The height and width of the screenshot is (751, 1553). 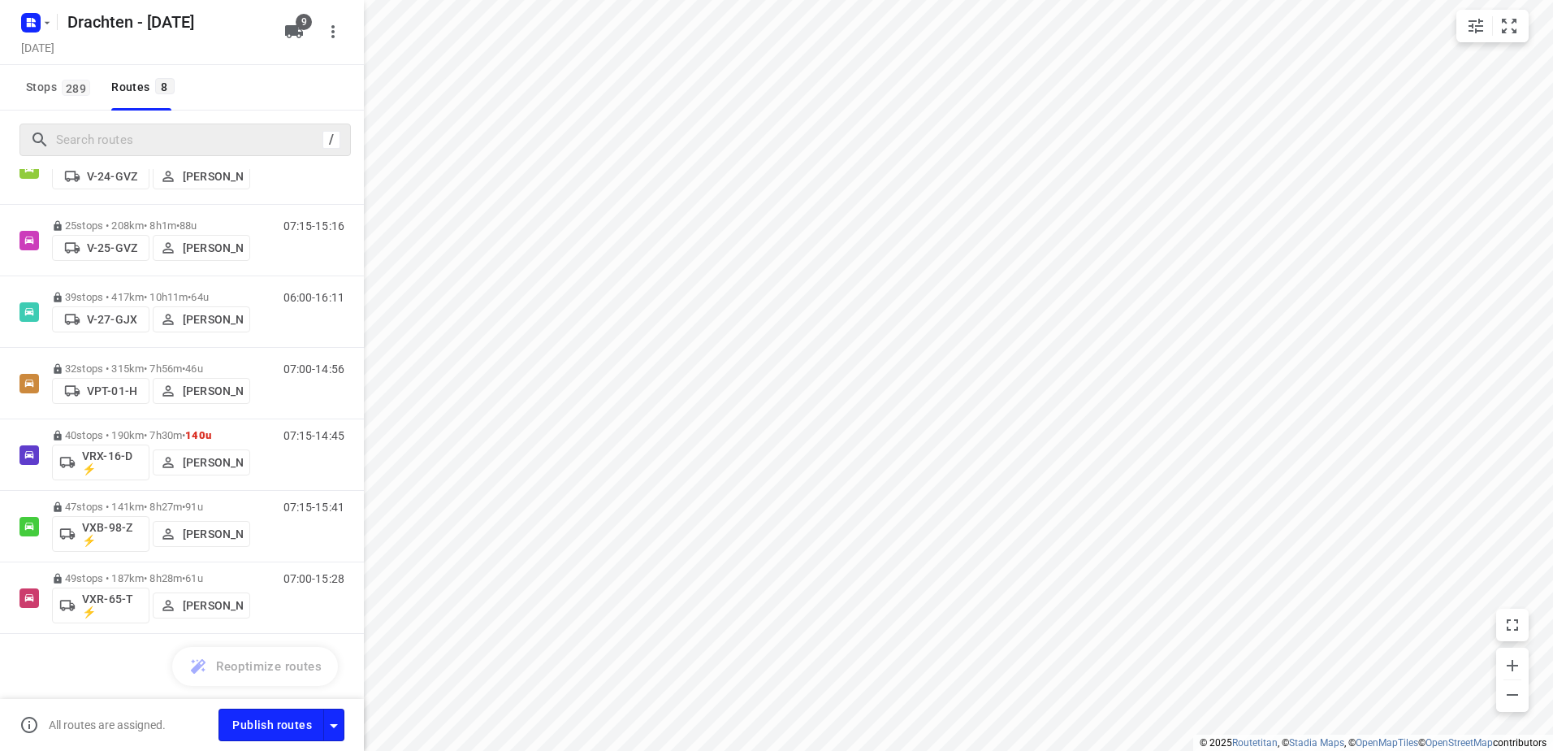 I want to click on span: 91u, so click(x=193, y=506).